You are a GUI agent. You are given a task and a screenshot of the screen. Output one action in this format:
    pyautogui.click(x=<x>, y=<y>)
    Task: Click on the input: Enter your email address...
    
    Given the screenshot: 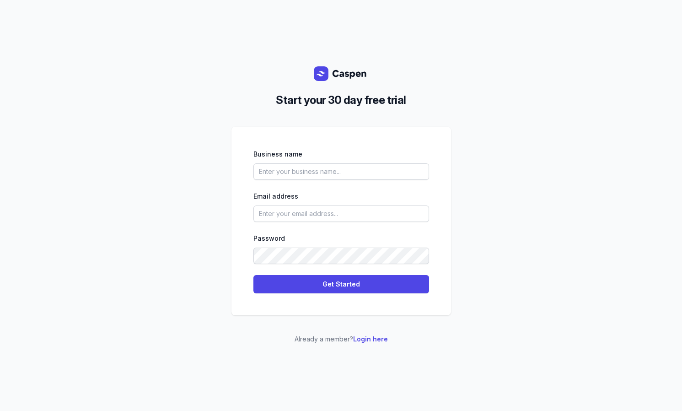 What is the action you would take?
    pyautogui.click(x=341, y=214)
    